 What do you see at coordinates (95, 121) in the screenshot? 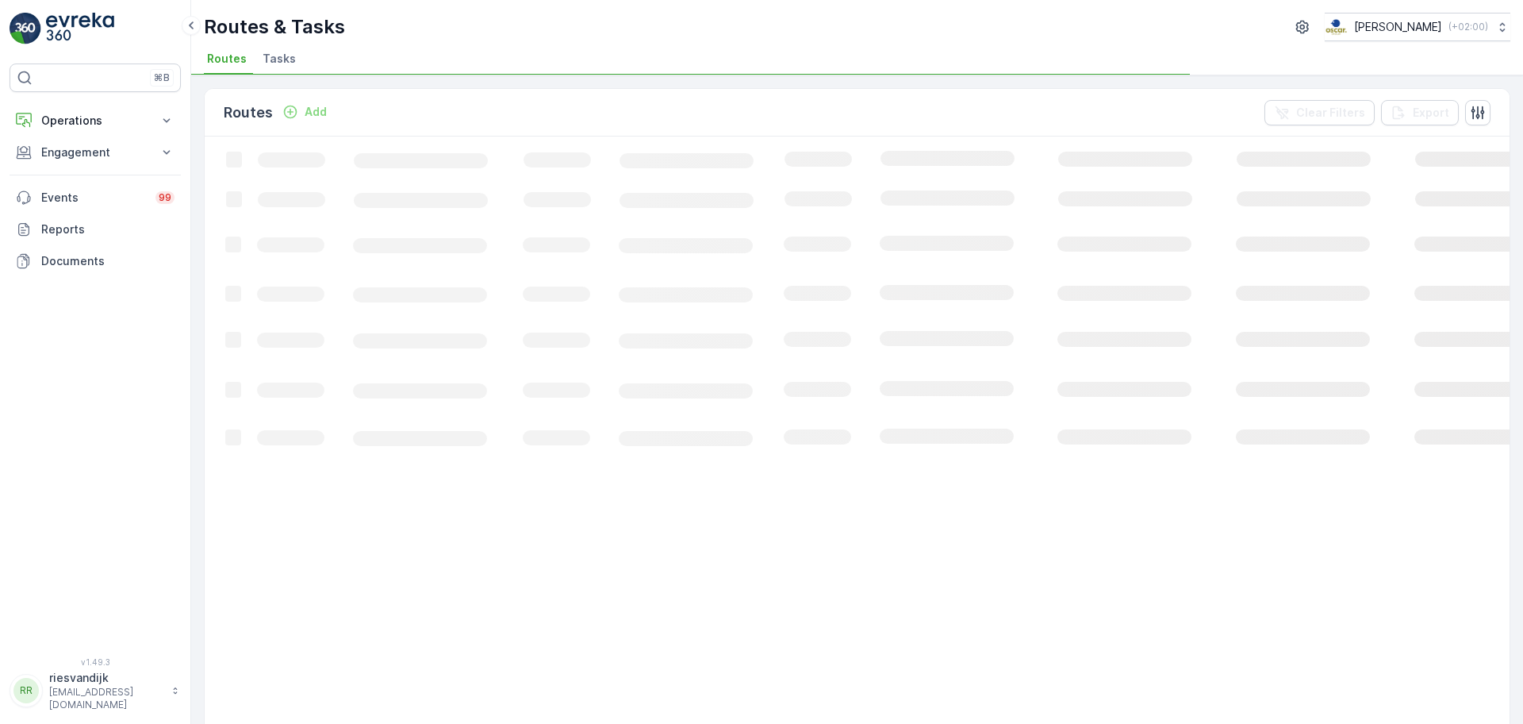
I see `button: Operations` at bounding box center [95, 121].